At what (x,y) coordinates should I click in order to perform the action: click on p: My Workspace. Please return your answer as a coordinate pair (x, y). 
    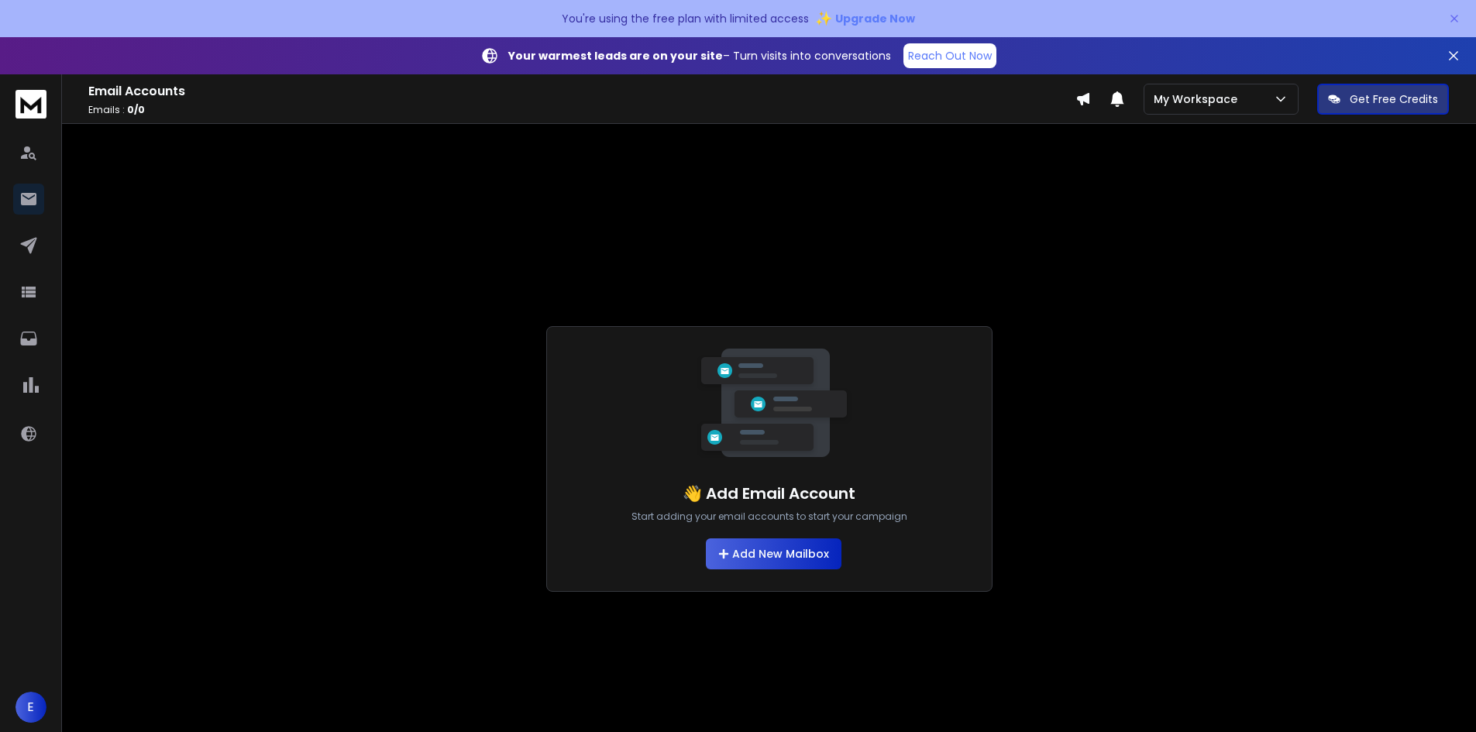
    Looking at the image, I should click on (1199, 99).